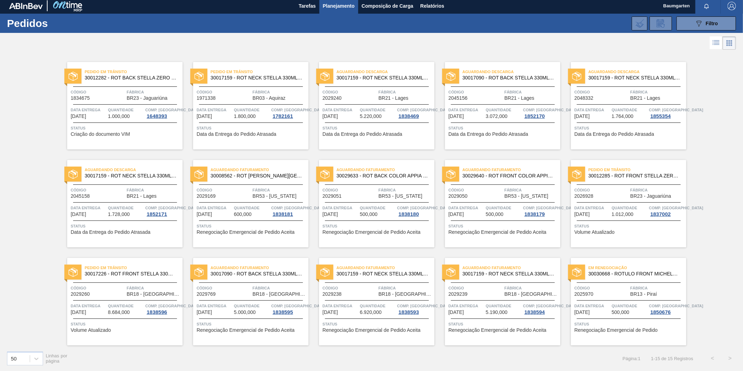  I want to click on div: Importar Negociações dos Pedidos, so click(640, 23).